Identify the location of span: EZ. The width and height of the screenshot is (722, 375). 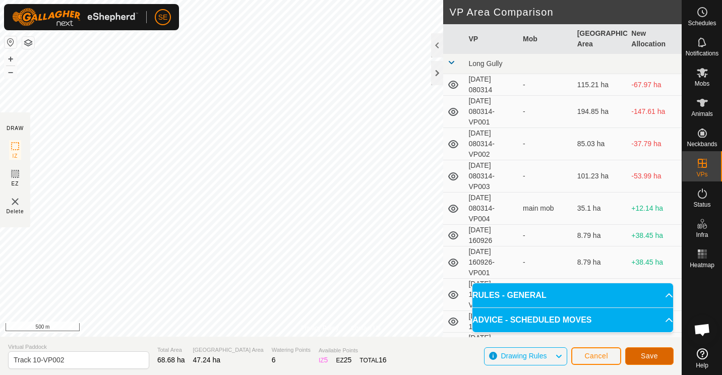
(15, 184).